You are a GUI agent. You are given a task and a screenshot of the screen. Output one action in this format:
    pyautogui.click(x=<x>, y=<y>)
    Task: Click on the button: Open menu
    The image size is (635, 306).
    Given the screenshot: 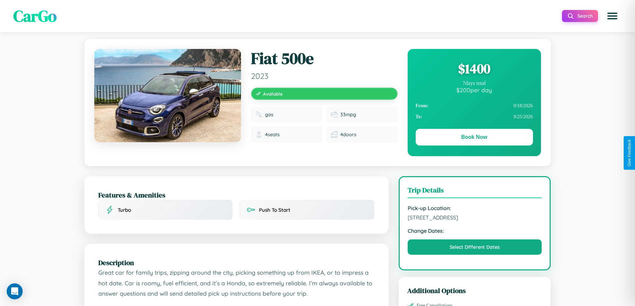 What is the action you would take?
    pyautogui.click(x=612, y=16)
    